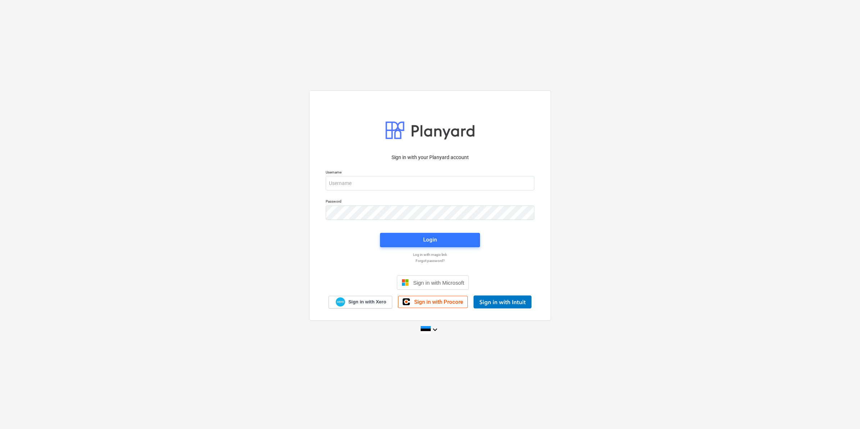 The height and width of the screenshot is (429, 860). Describe the element at coordinates (430, 157) in the screenshot. I see `p: Sign in with your Planyard account` at that location.